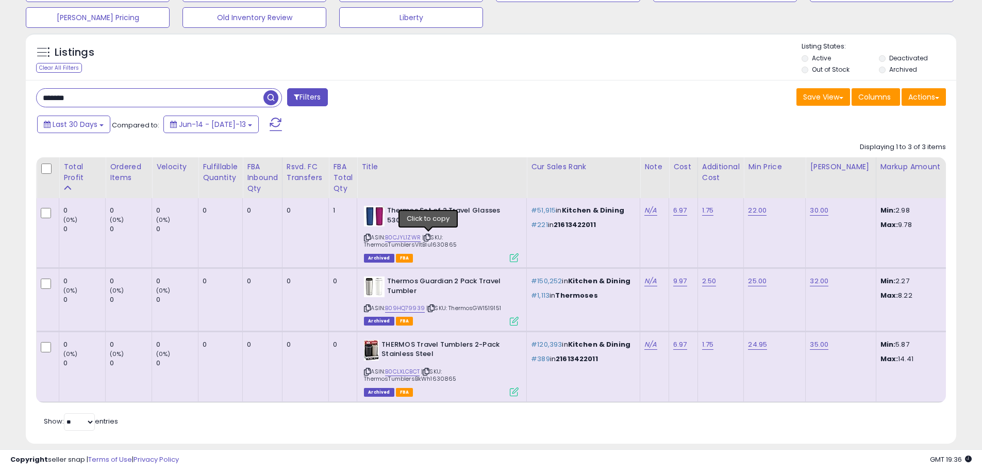 The image size is (982, 470). I want to click on div: Clear All Filters, so click(59, 68).